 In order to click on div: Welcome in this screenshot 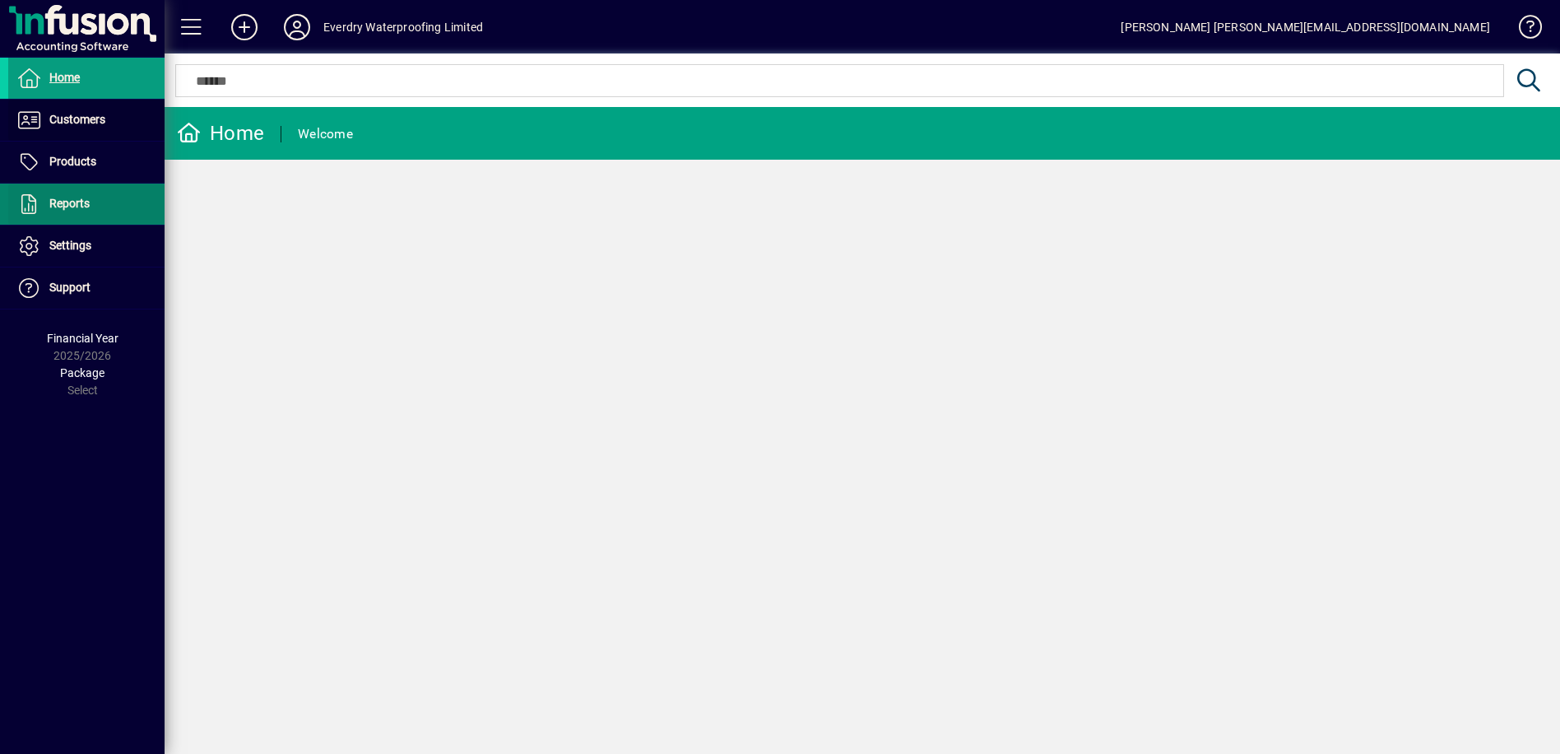, I will do `click(325, 134)`.